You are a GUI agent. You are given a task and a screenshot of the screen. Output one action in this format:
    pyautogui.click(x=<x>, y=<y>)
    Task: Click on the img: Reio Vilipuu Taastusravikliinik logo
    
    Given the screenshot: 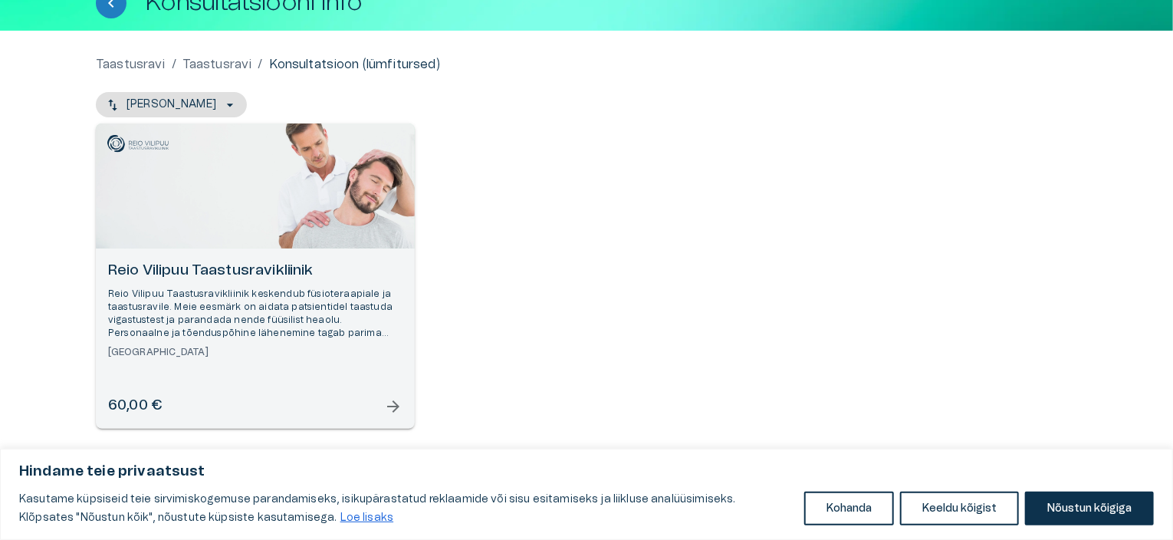 What is the action you would take?
    pyautogui.click(x=138, y=143)
    